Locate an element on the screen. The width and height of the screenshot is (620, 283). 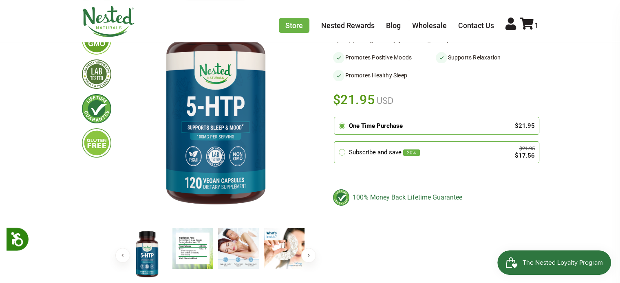
img: thirdpartytested is located at coordinates (97, 74).